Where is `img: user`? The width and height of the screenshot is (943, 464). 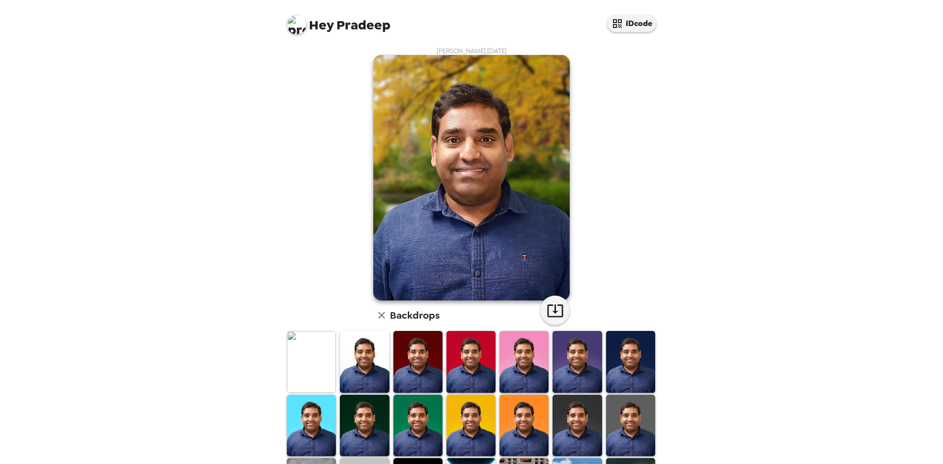
img: user is located at coordinates (471, 178).